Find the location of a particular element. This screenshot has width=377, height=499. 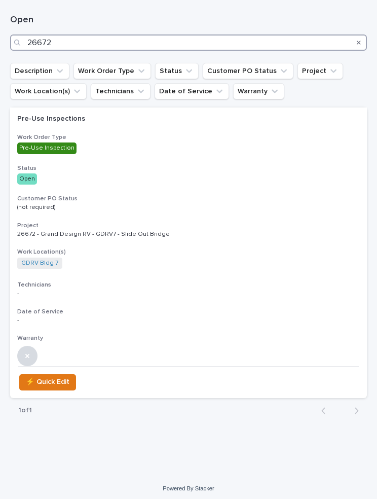

h1: Open is located at coordinates (189, 20).